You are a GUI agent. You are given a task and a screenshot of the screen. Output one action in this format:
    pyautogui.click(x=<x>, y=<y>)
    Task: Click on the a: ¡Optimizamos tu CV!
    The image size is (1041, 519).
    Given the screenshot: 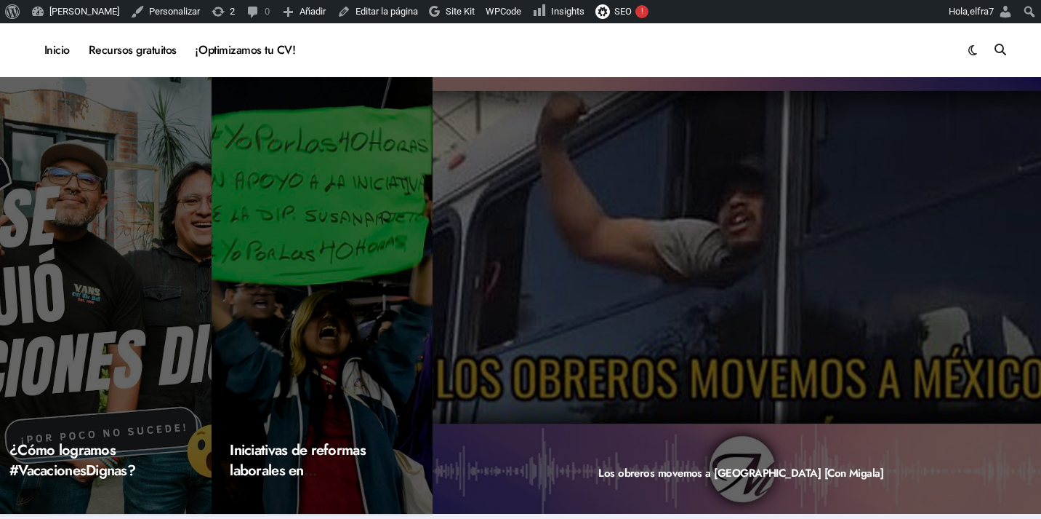 What is the action you would take?
    pyautogui.click(x=245, y=50)
    